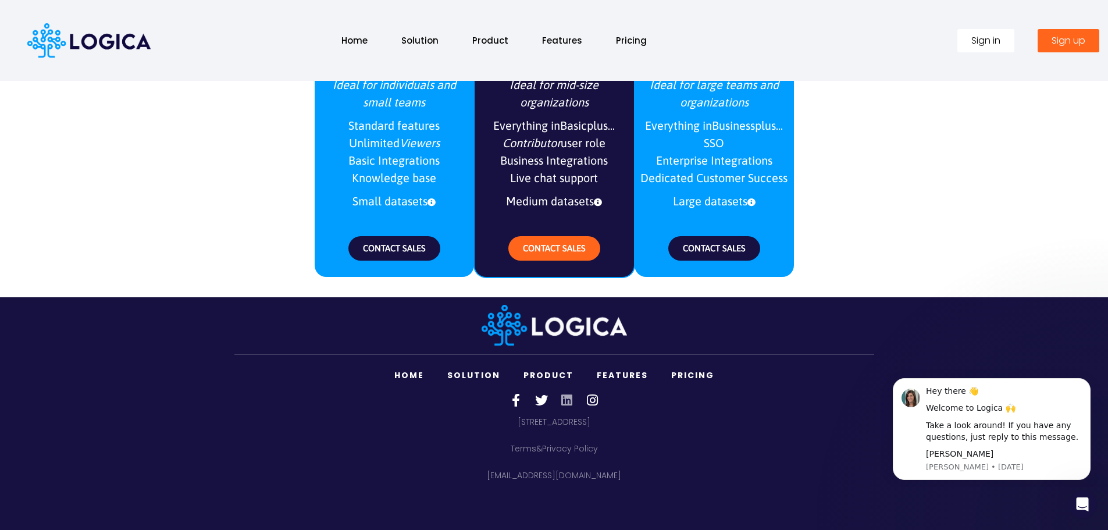  What do you see at coordinates (986, 41) in the screenshot?
I see `a: Sign in` at bounding box center [986, 41].